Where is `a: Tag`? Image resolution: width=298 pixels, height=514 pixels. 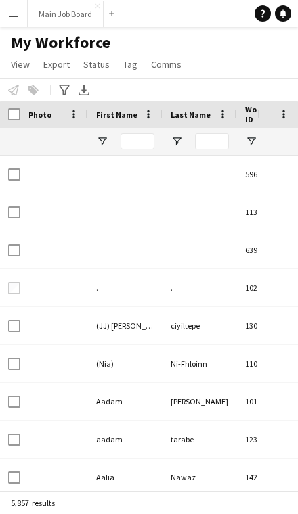
a: Tag is located at coordinates (130, 64).